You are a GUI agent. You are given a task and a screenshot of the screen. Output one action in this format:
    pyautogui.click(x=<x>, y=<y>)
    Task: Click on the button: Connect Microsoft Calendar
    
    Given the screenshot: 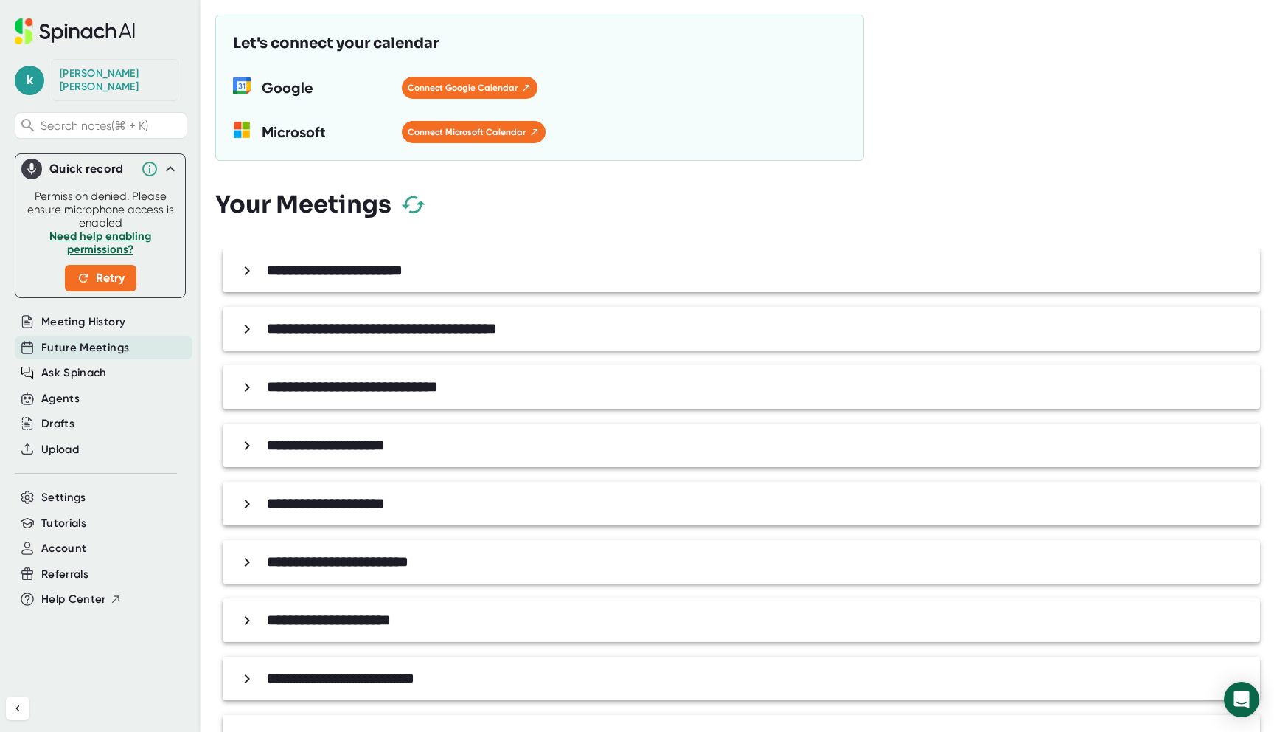 What is the action you would take?
    pyautogui.click(x=473, y=132)
    